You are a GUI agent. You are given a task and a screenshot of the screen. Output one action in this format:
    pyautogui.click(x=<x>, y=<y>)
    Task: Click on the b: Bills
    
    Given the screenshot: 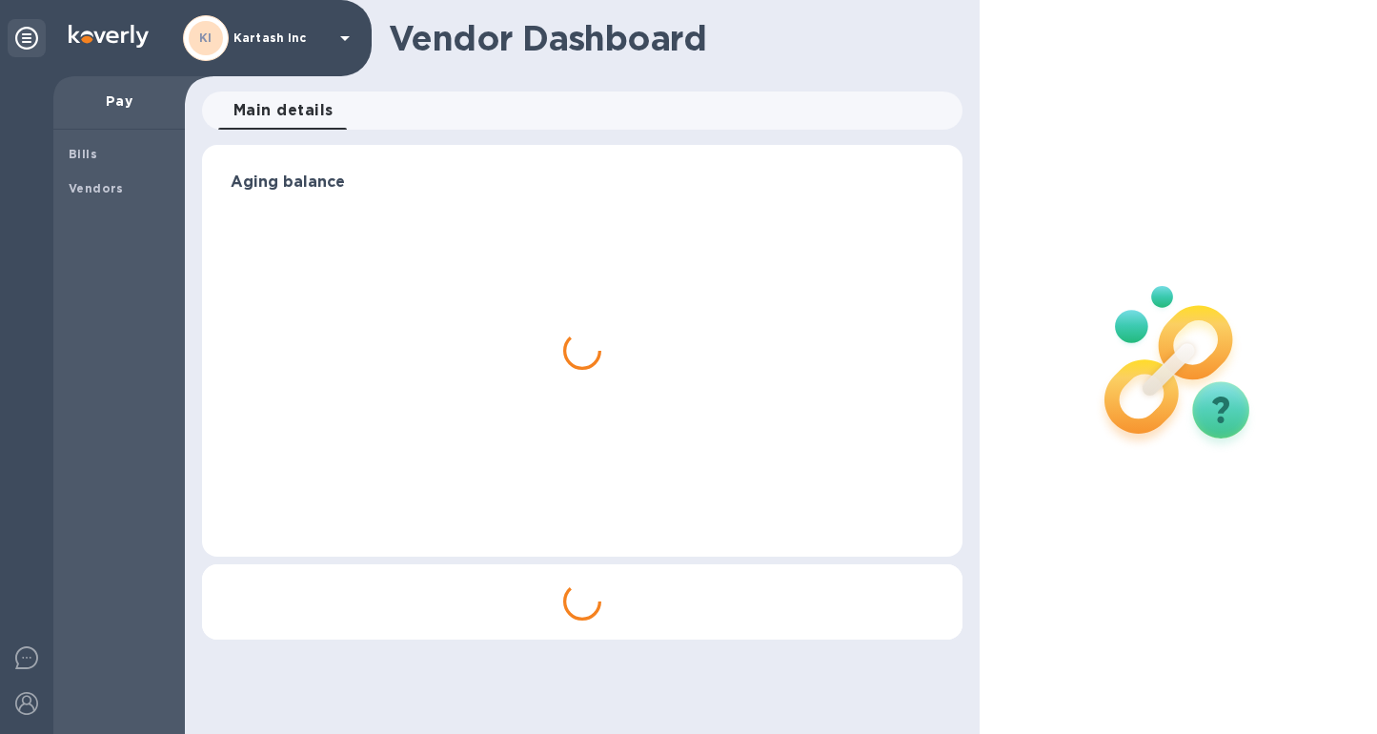 What is the action you would take?
    pyautogui.click(x=83, y=153)
    